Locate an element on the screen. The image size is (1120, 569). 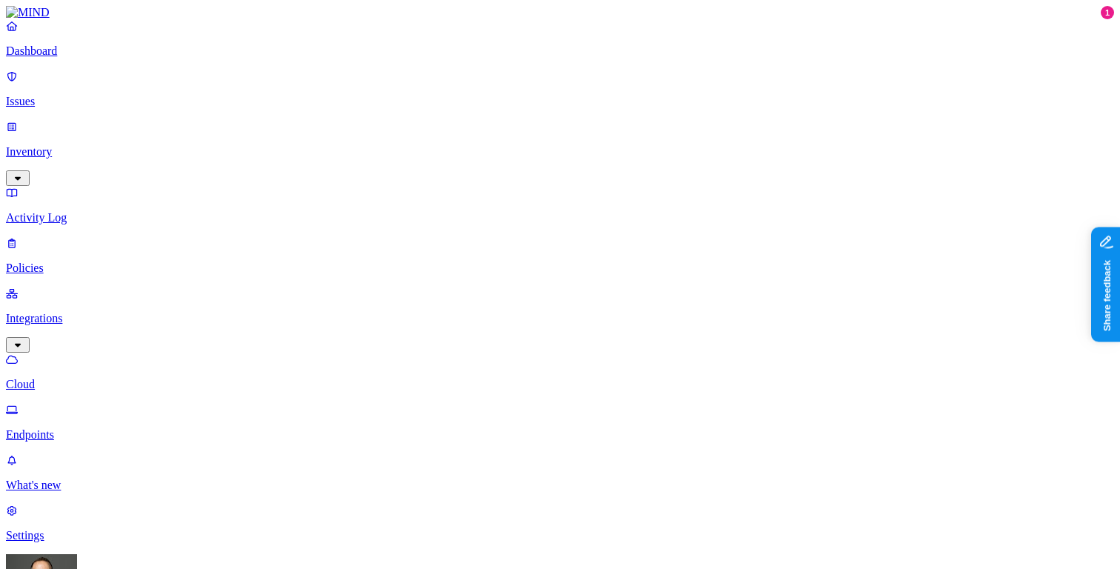
p: Policies is located at coordinates (560, 268).